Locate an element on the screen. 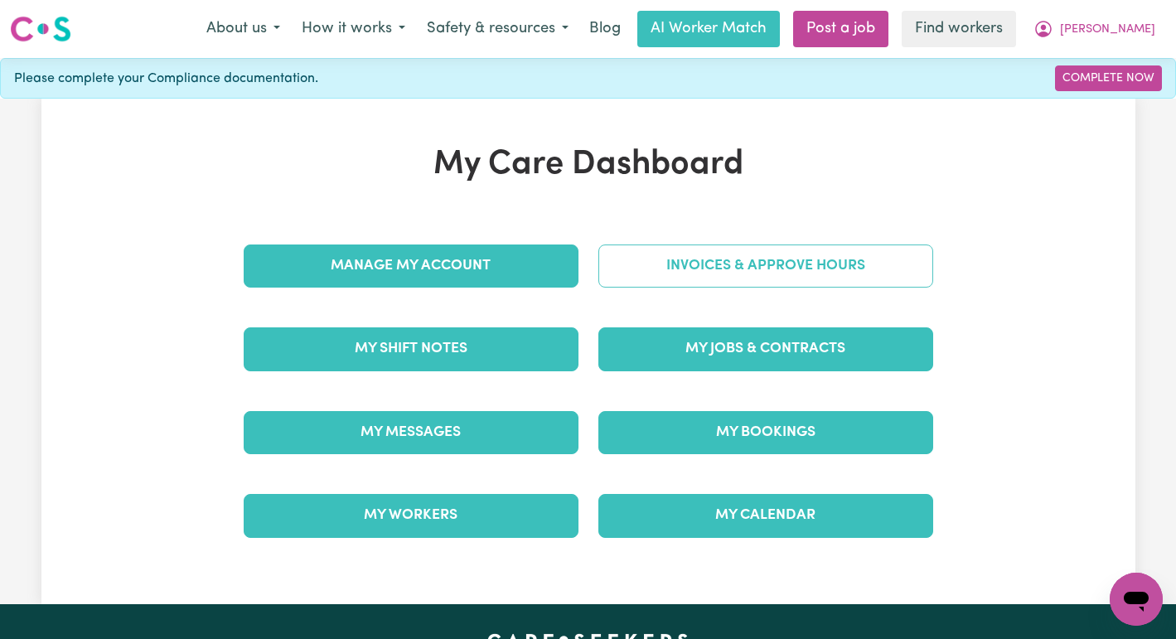  a: My Jobs & Contracts is located at coordinates (766, 349).